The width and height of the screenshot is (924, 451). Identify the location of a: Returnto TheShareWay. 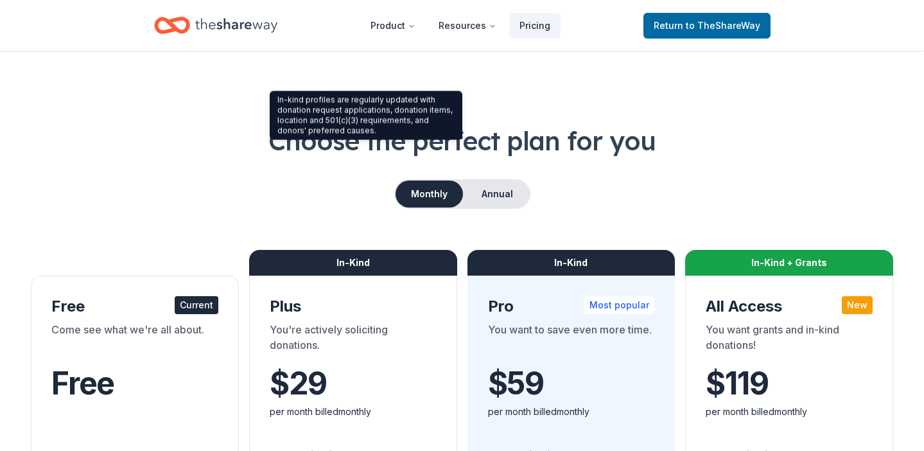
(707, 26).